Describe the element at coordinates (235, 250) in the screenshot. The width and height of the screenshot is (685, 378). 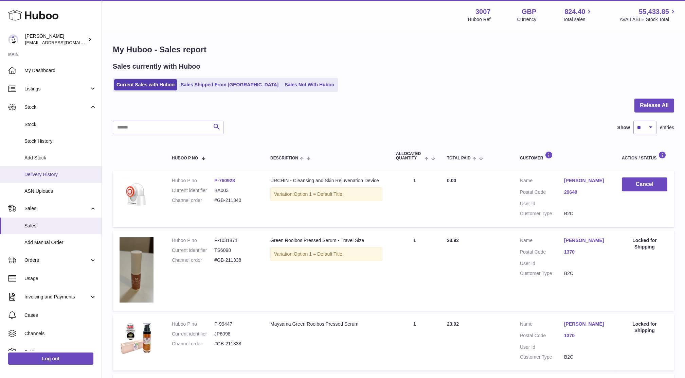
I see `dd: TS6098` at that location.